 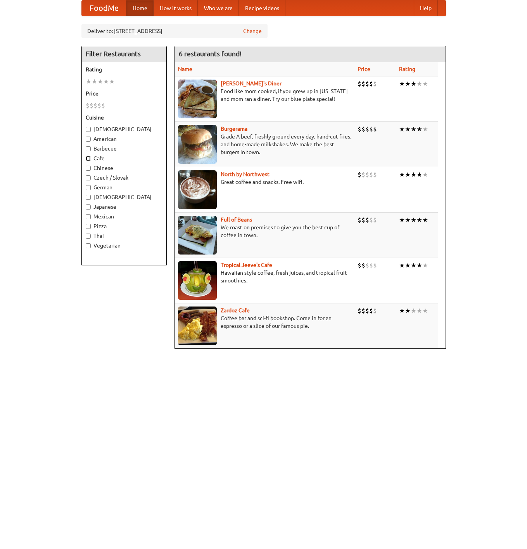 I want to click on a: Recipe videos, so click(x=262, y=8).